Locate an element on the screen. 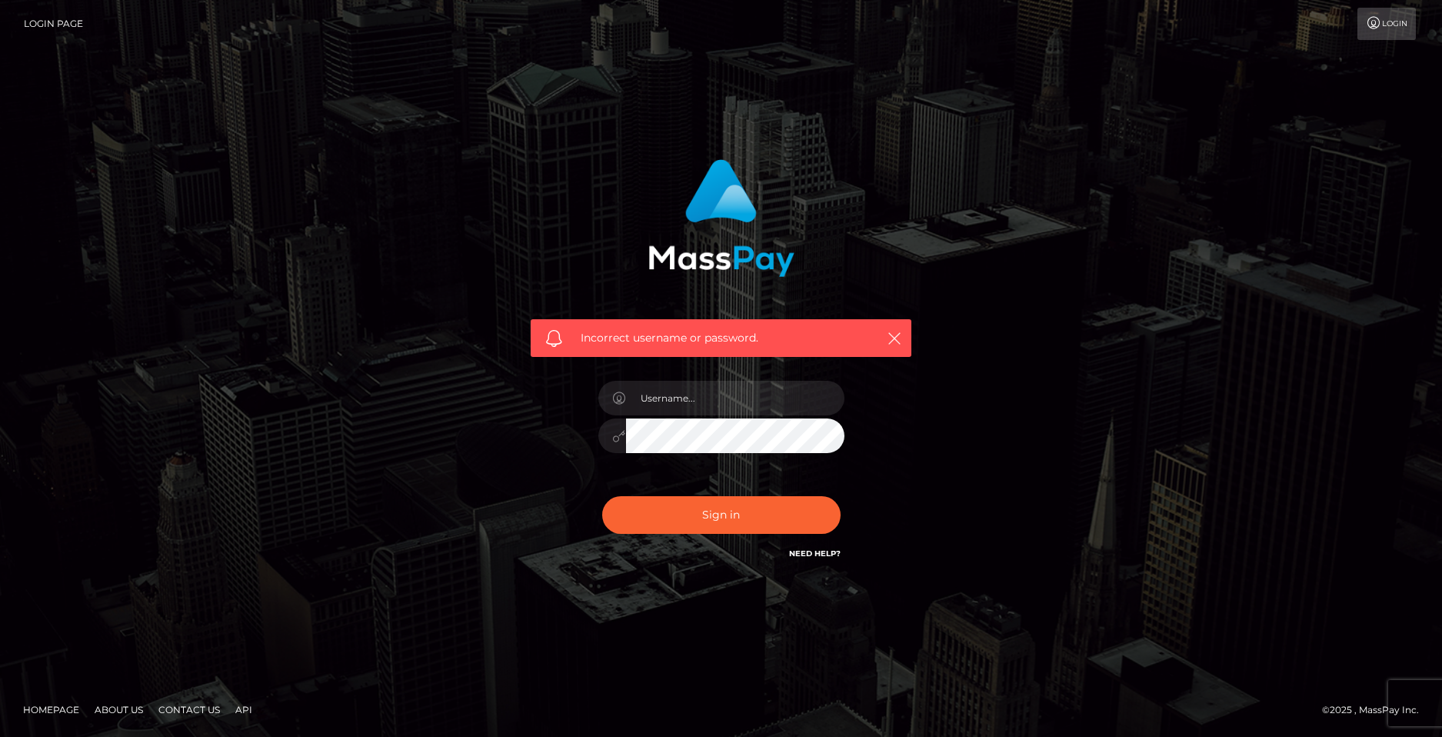  a: Need Help? is located at coordinates (814, 553).